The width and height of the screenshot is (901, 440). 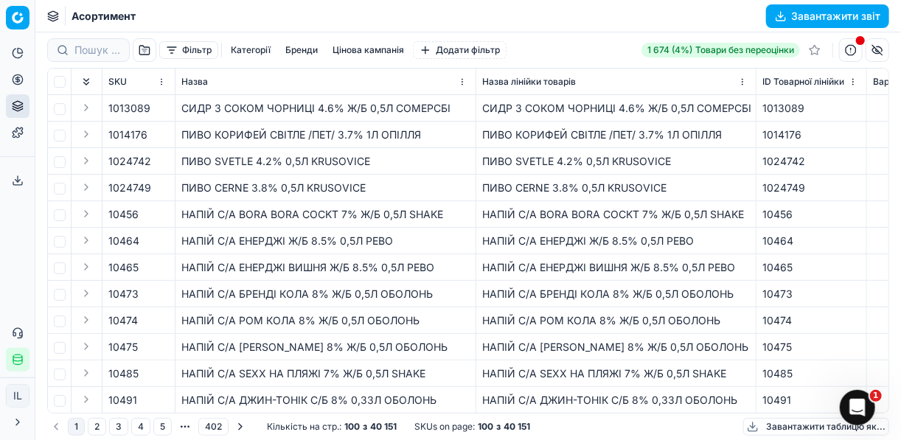 I want to click on div: 10475, so click(x=811, y=347).